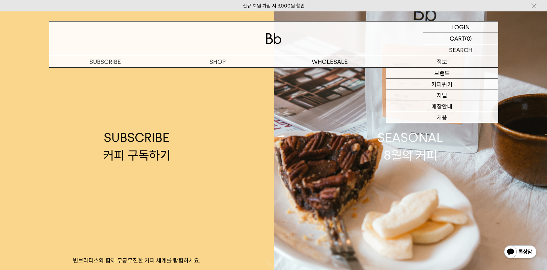 The image size is (547, 270). I want to click on p: (0), so click(468, 38).